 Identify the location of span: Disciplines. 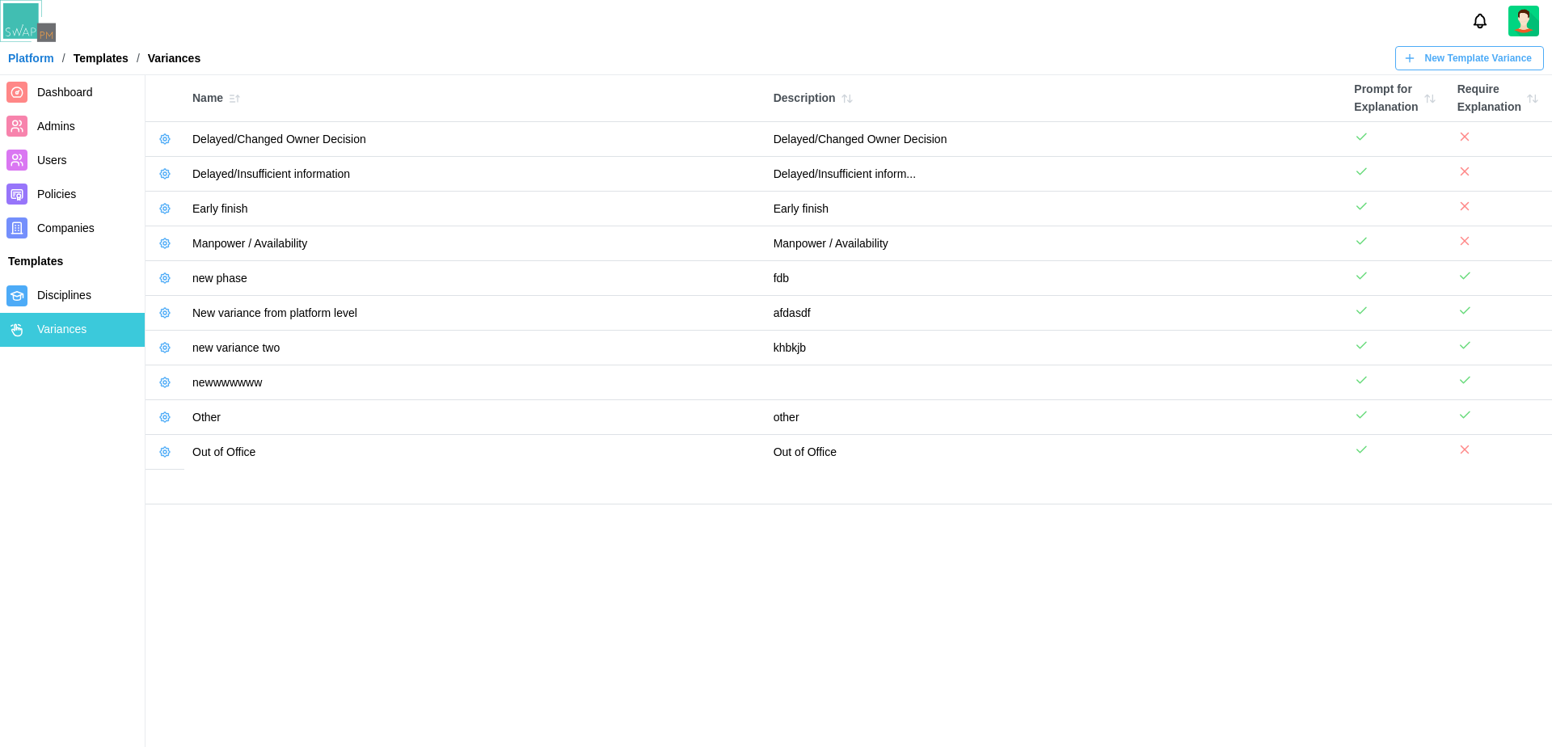
(64, 295).